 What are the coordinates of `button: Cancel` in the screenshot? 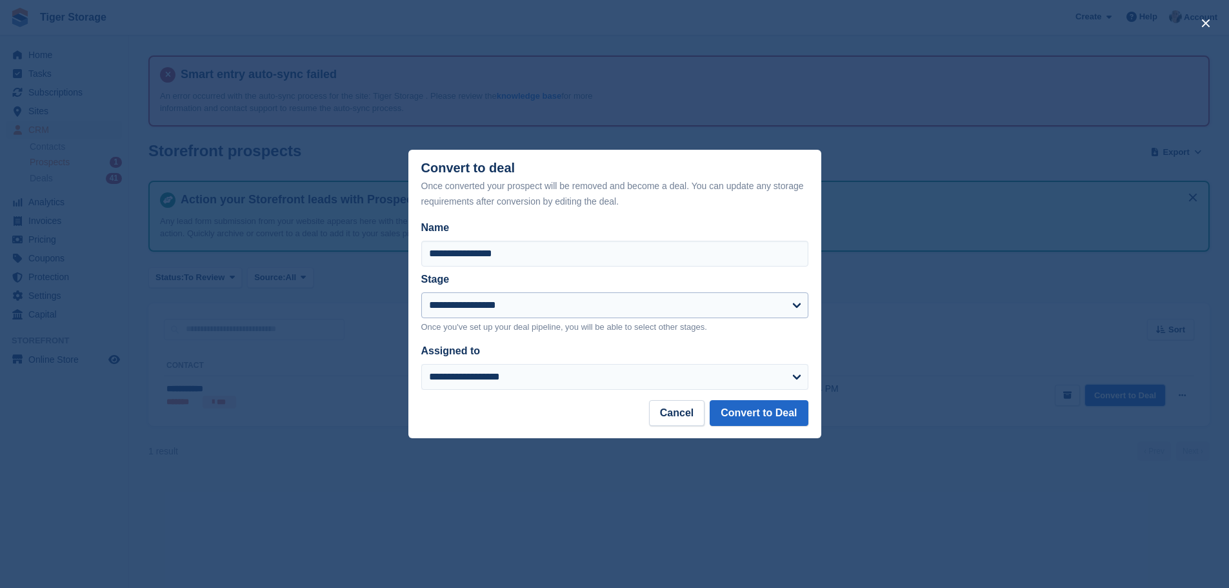 It's located at (677, 413).